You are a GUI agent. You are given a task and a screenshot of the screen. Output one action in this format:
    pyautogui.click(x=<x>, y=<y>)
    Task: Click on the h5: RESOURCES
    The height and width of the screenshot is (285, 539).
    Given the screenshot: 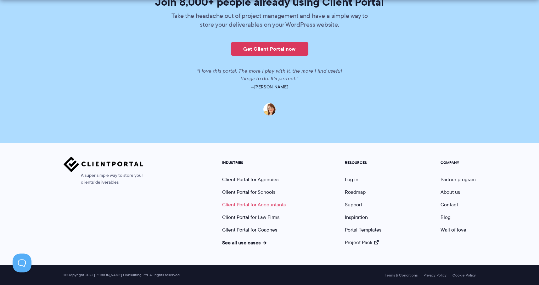 What is the action you would take?
    pyautogui.click(x=363, y=163)
    